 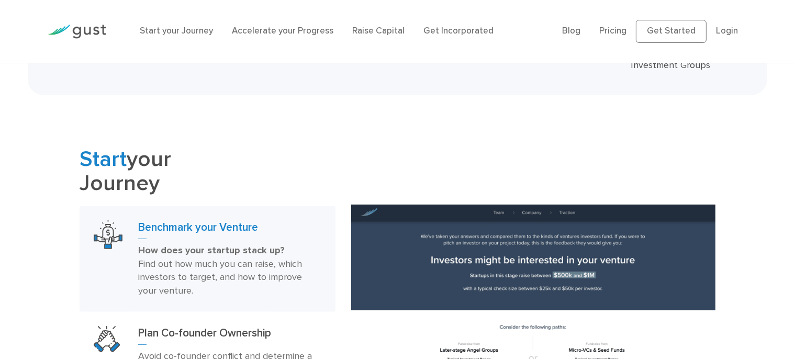 I want to click on span: Start, so click(x=103, y=159).